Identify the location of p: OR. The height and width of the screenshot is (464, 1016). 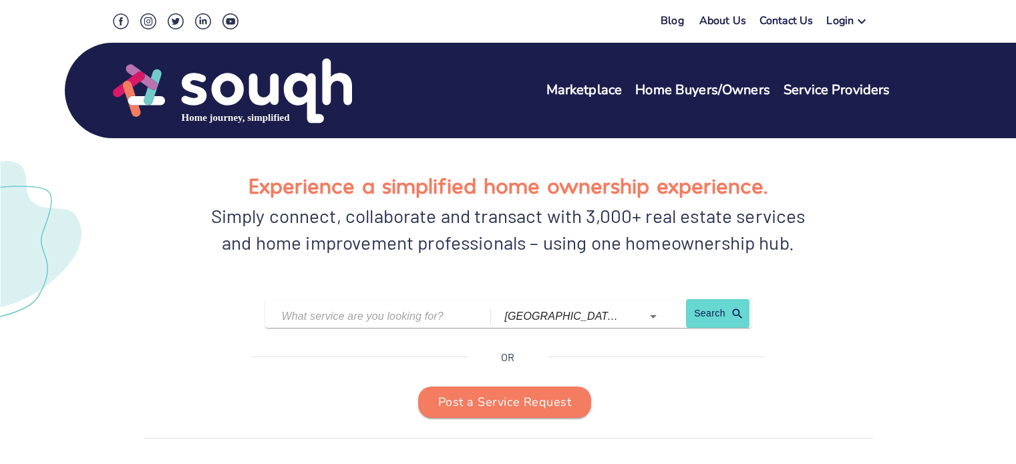
(508, 357).